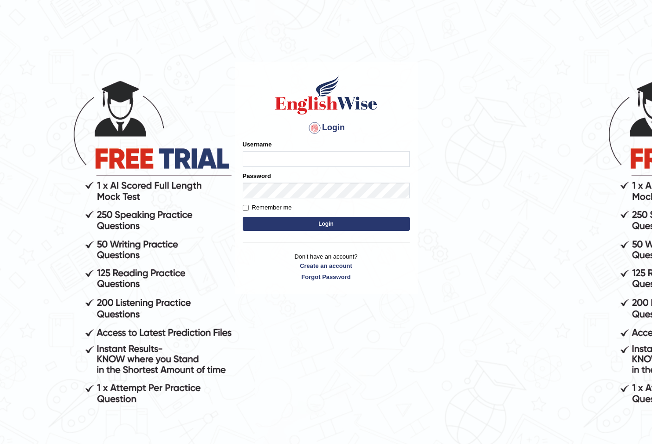  I want to click on label: Username, so click(257, 144).